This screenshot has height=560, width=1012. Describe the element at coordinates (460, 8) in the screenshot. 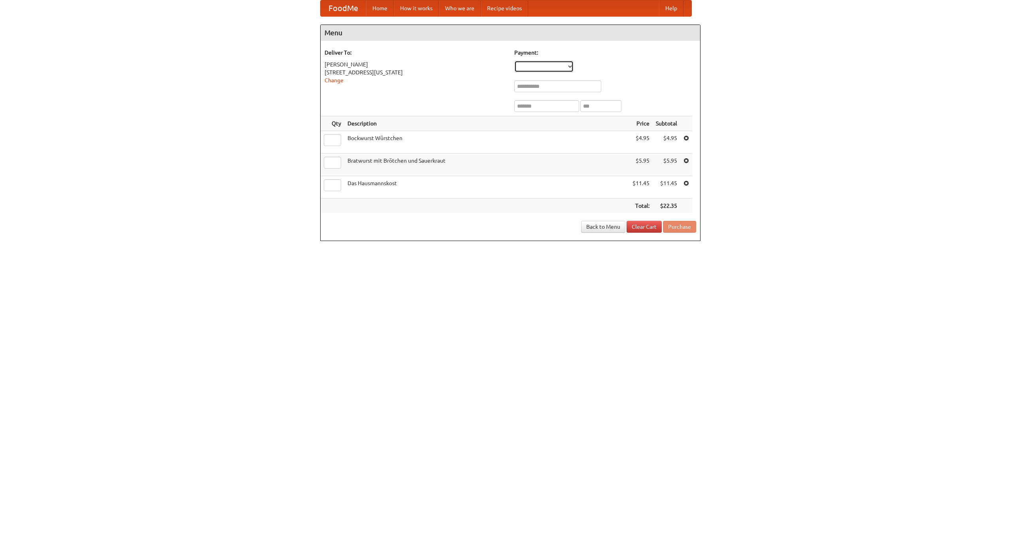

I see `a: Who we are` at that location.